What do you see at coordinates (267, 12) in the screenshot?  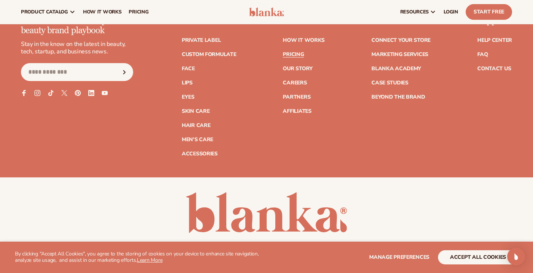 I see `a: logo` at bounding box center [267, 12].